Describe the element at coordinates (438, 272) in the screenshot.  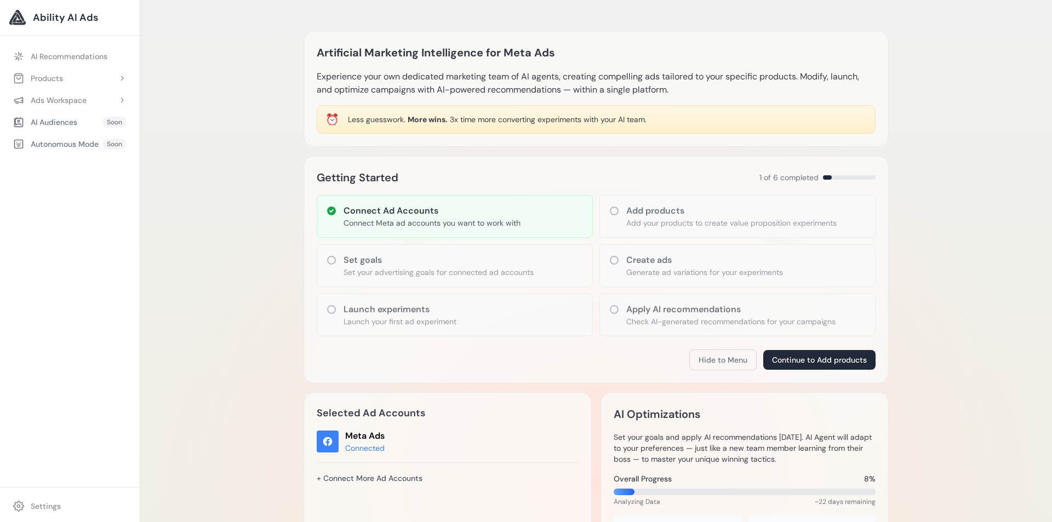
I see `p: Set your advertising goals for connected ad accounts` at that location.